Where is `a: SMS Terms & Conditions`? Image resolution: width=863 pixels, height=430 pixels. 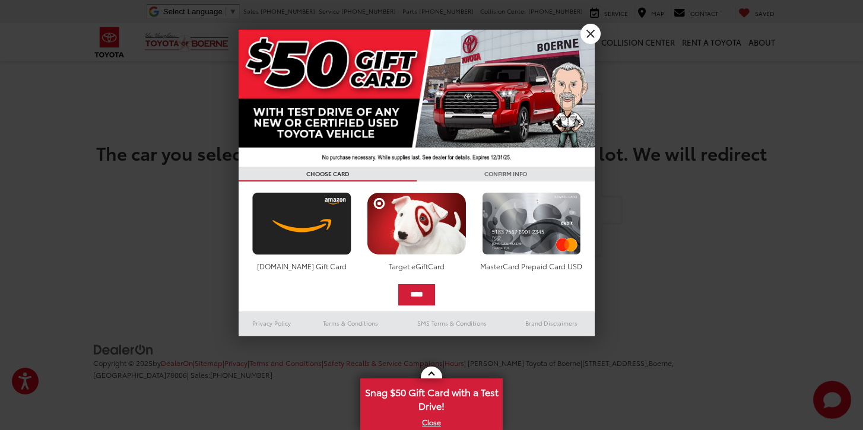 a: SMS Terms & Conditions is located at coordinates (452, 324).